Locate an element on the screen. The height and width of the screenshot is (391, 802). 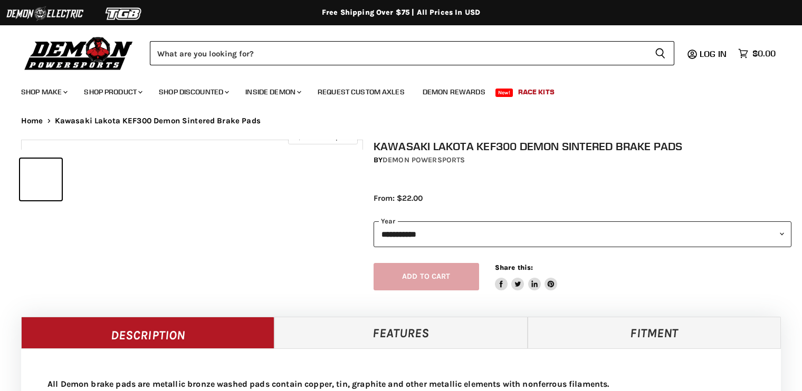
select: year is located at coordinates (582, 234).